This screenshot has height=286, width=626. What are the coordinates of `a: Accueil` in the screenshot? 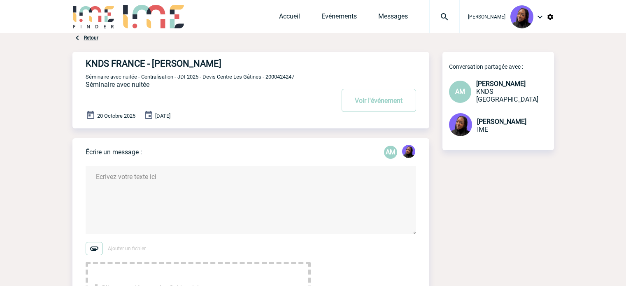 It's located at (290, 18).